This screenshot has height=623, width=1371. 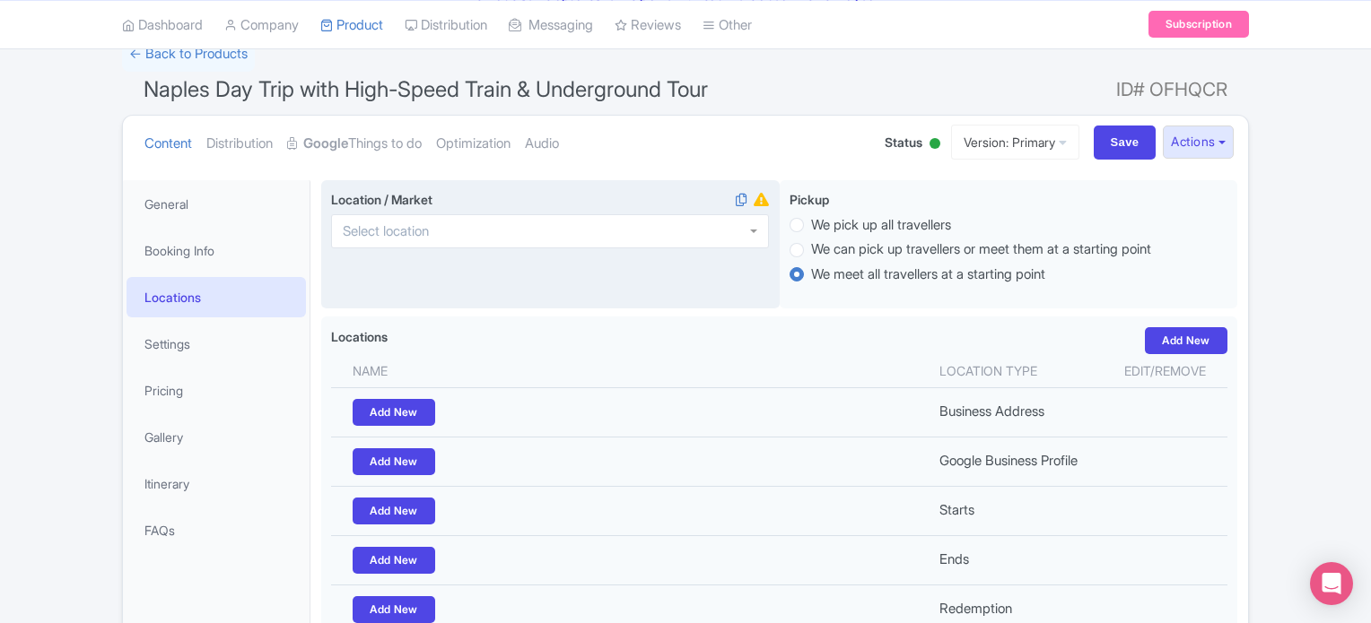 What do you see at coordinates (354, 144) in the screenshot?
I see `a: GoogleThings to do` at bounding box center [354, 144].